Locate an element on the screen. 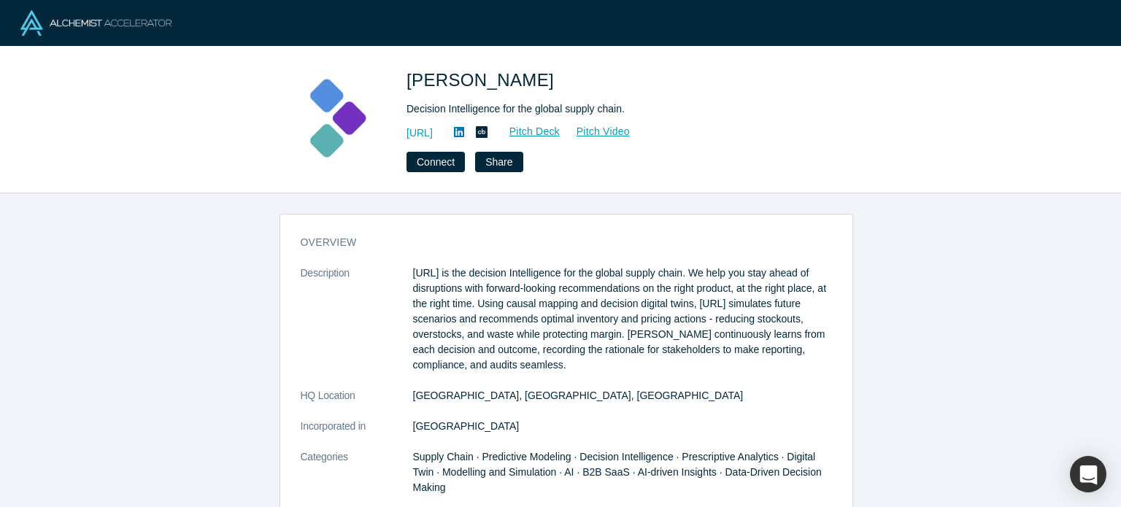  img: Alchemist Logo is located at coordinates (96, 23).